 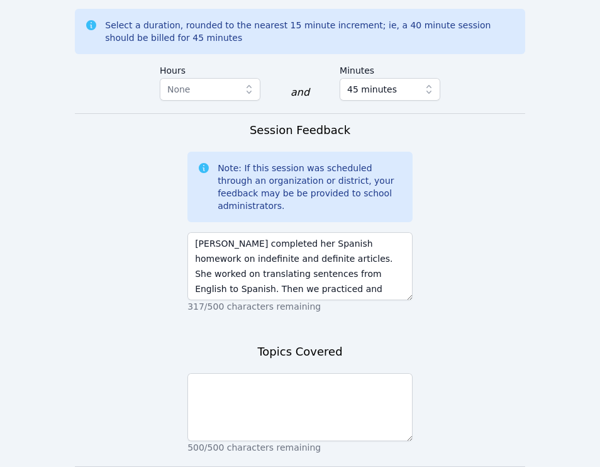 I want to click on button: None, so click(x=210, y=89).